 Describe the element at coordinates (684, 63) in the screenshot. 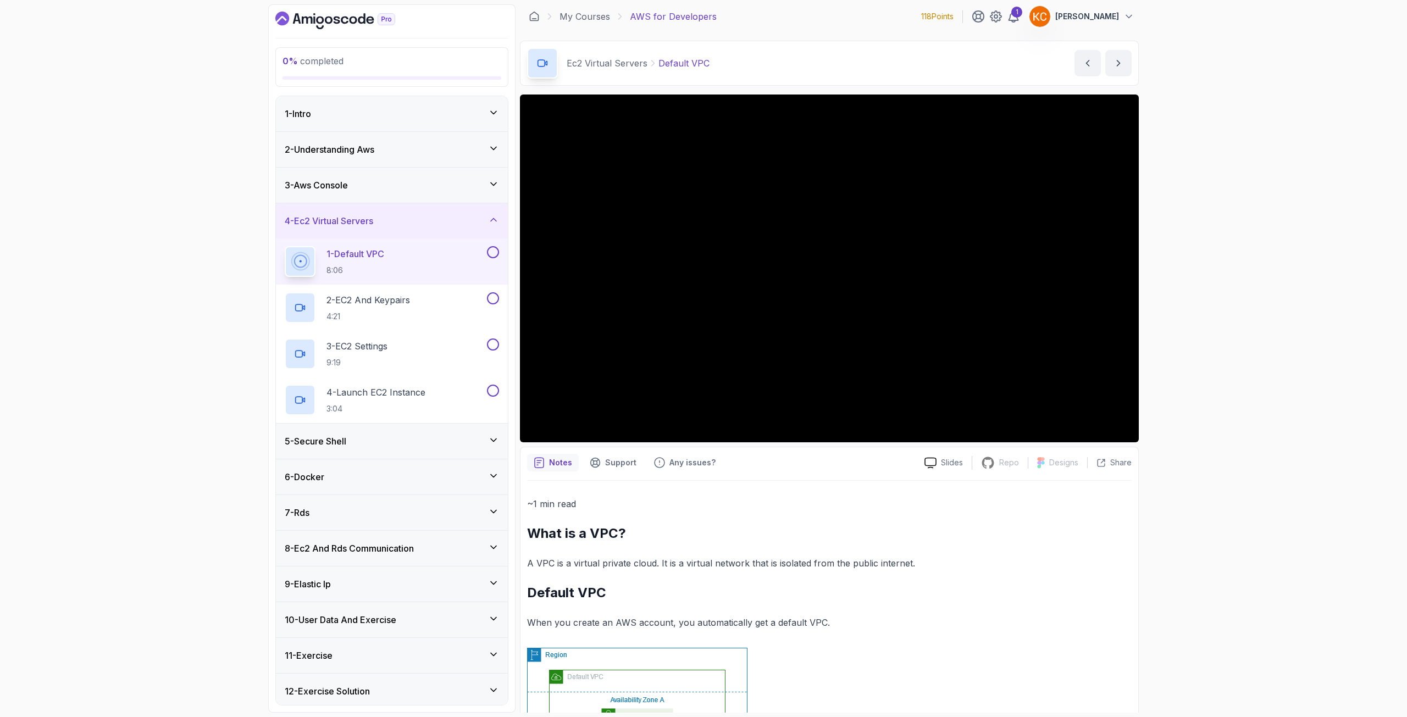

I see `p: Default VPC` at that location.